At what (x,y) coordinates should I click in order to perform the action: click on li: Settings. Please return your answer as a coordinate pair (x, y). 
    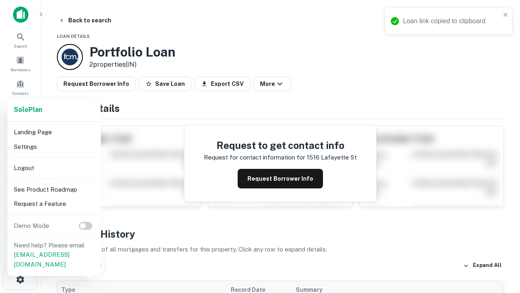
    Looking at the image, I should click on (54, 147).